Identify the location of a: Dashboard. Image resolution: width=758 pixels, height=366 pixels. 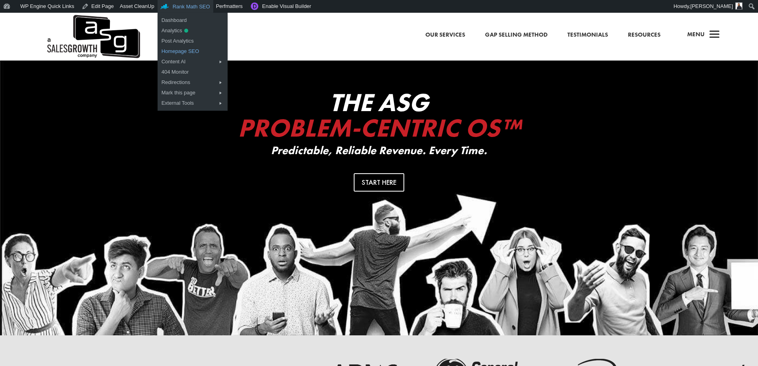
(193, 20).